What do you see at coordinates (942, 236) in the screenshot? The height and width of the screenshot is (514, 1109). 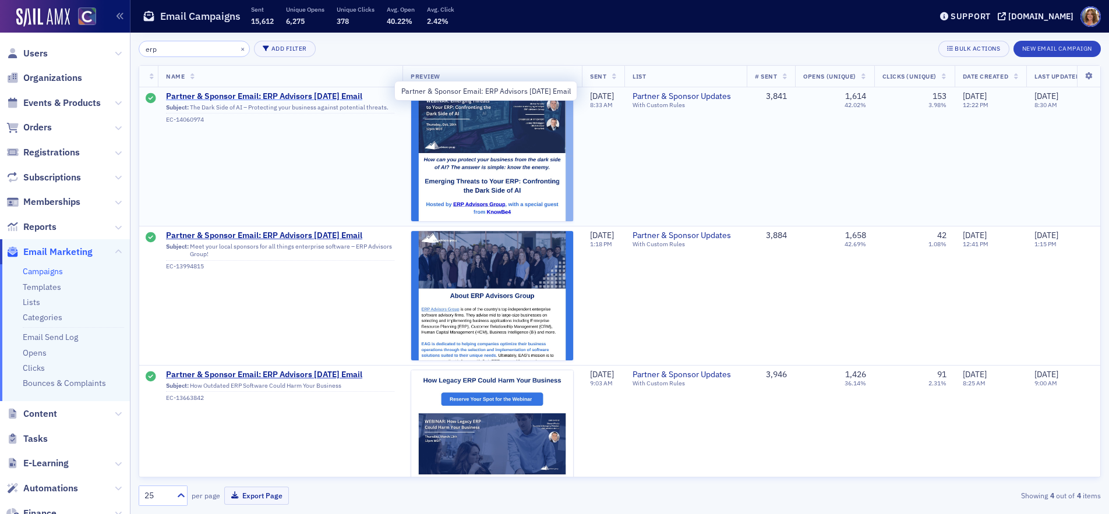 I see `div: 42` at bounding box center [942, 236].